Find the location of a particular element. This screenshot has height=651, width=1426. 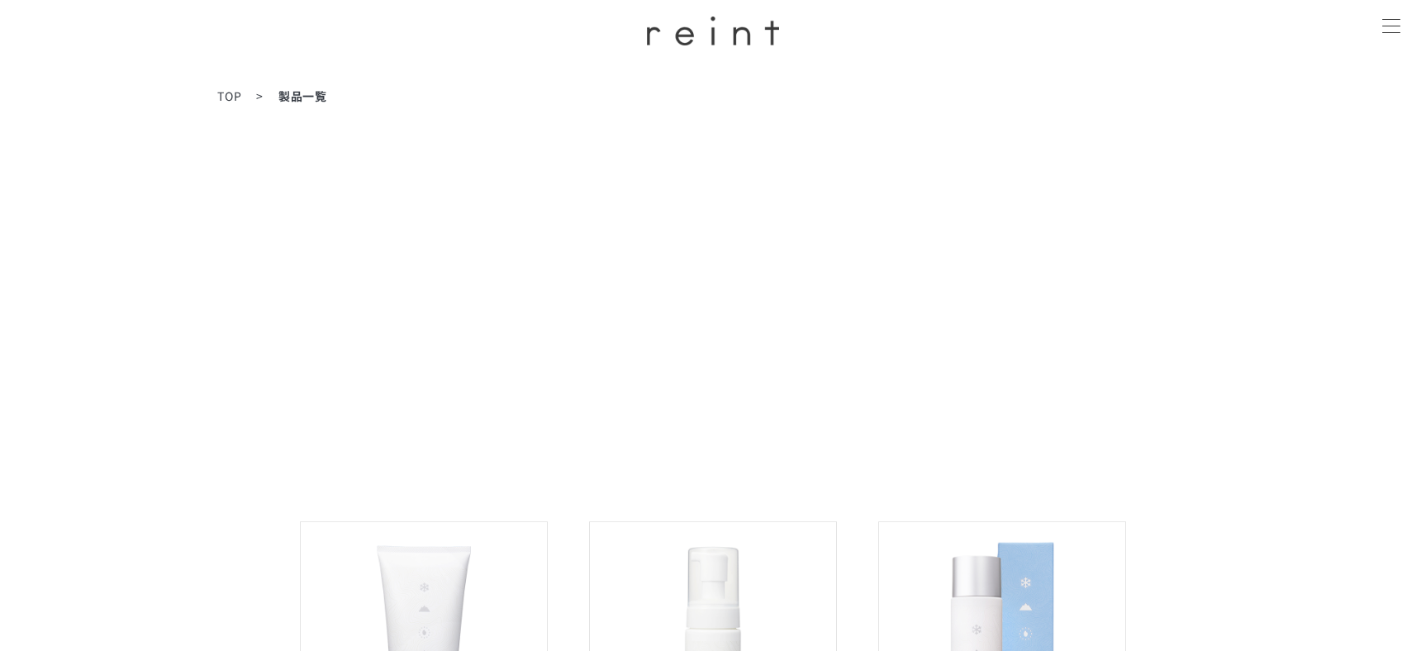

span: TOP is located at coordinates (229, 96).